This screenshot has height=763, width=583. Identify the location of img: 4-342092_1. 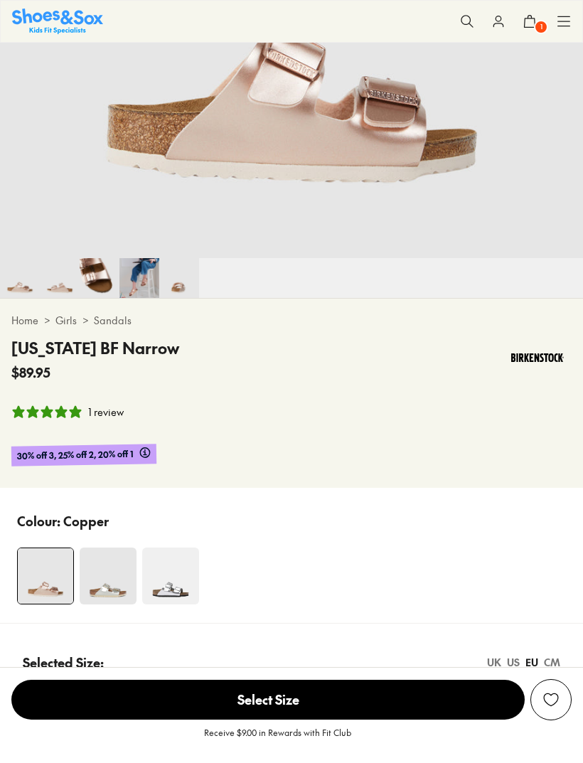
(108, 576).